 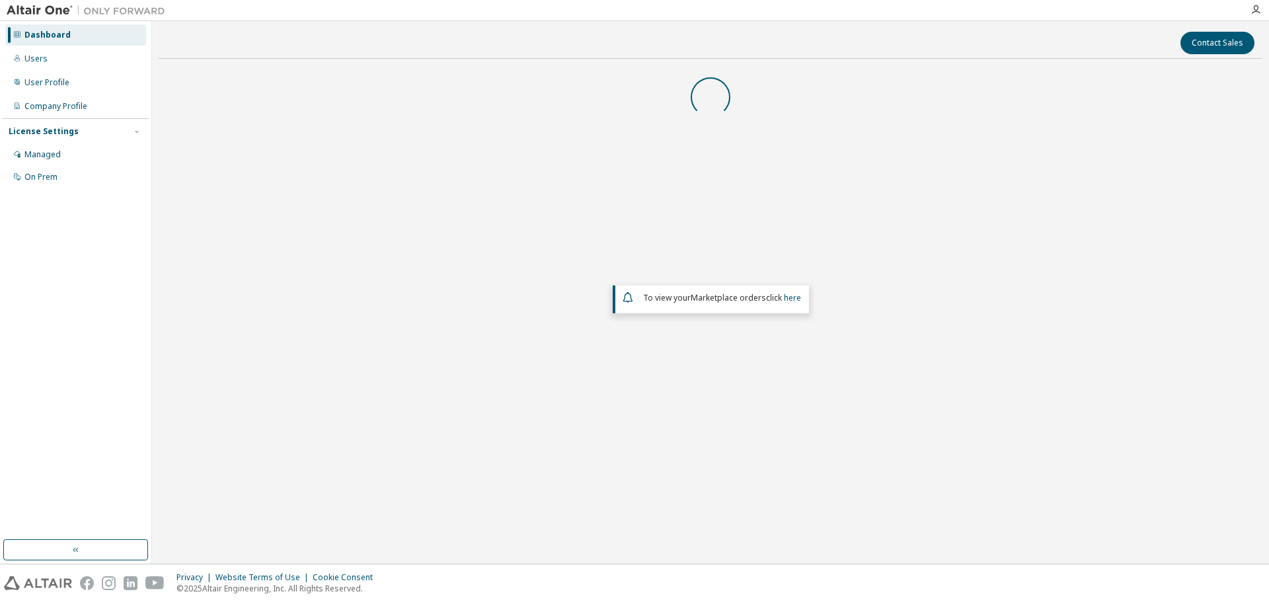 I want to click on div: Cookie Consent, so click(x=346, y=577).